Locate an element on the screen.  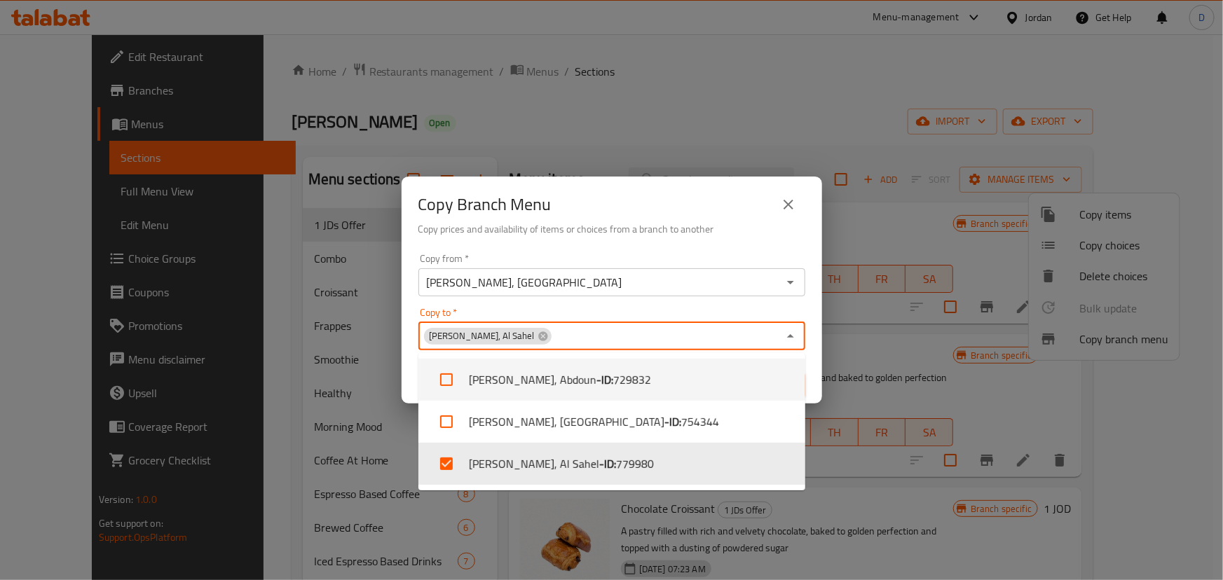
span: 754344 is located at coordinates (700, 422).